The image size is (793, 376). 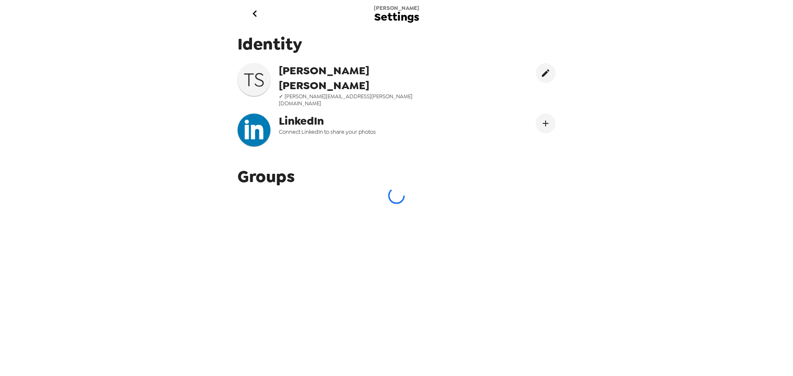 I want to click on span: Connect LinkedIn to share your photos, so click(x=362, y=132).